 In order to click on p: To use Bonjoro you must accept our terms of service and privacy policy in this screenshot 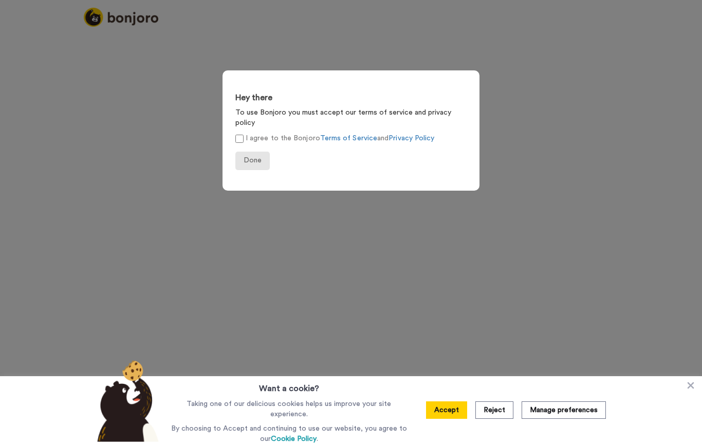, I will do `click(351, 118)`.